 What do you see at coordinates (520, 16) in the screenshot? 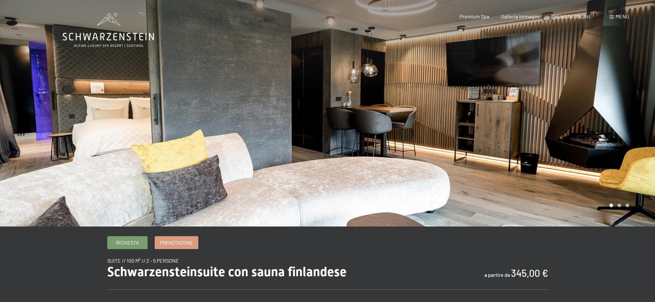
I see `span: Galleria immagini` at bounding box center [520, 16].